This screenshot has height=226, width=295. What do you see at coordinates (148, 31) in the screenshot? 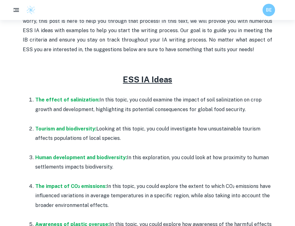
I see `p: Have you got your ESS IA deadline approaching soon and are unsure what to choose as your topic? D...` at bounding box center [148, 31].